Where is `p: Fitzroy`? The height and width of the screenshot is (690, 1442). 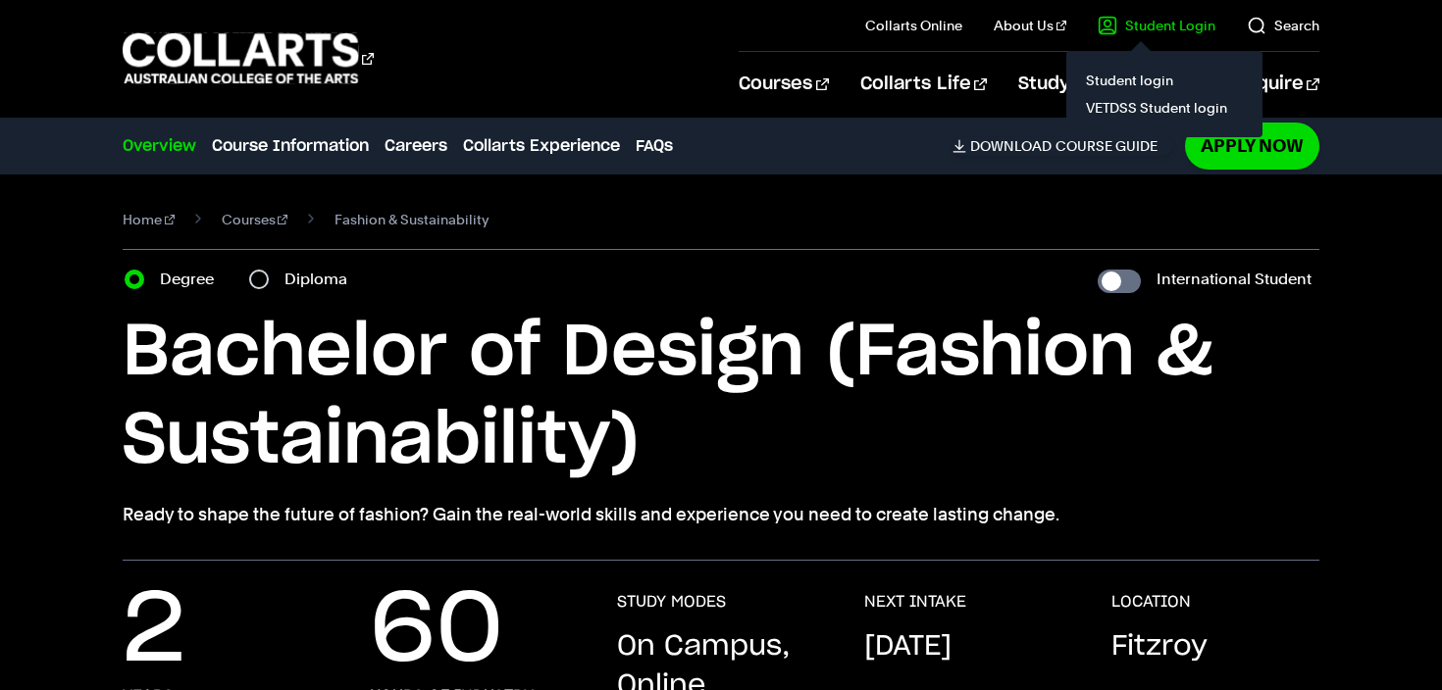 p: Fitzroy is located at coordinates (1159, 647).